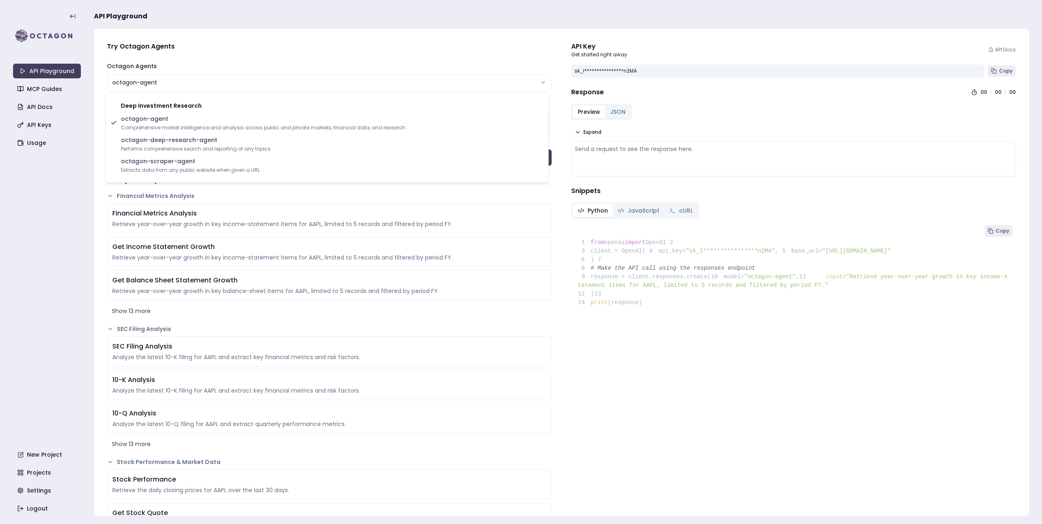  I want to click on span: octagon-deep-research-agent, so click(196, 140).